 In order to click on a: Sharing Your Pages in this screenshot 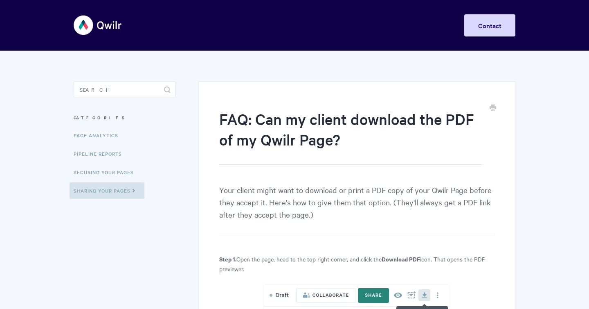, I will do `click(107, 190)`.